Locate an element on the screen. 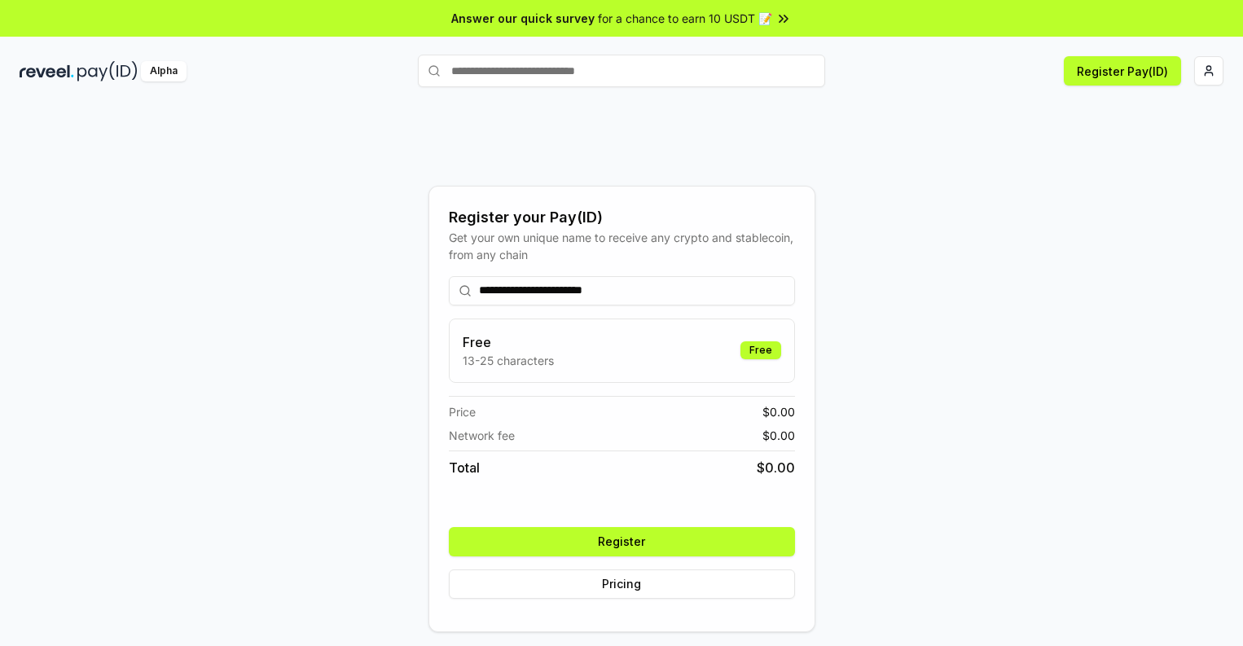  div: Register your Pay(ID) is located at coordinates (621, 217).